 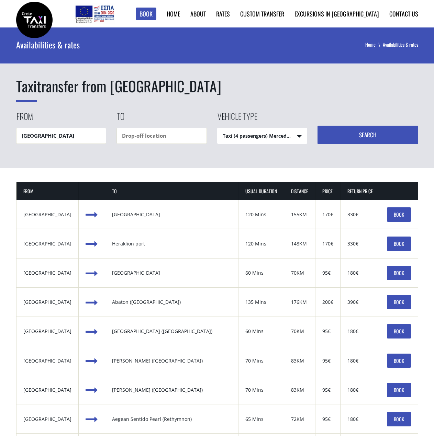 What do you see at coordinates (171, 244) in the screenshot?
I see `div: Heraklion port` at bounding box center [171, 244].